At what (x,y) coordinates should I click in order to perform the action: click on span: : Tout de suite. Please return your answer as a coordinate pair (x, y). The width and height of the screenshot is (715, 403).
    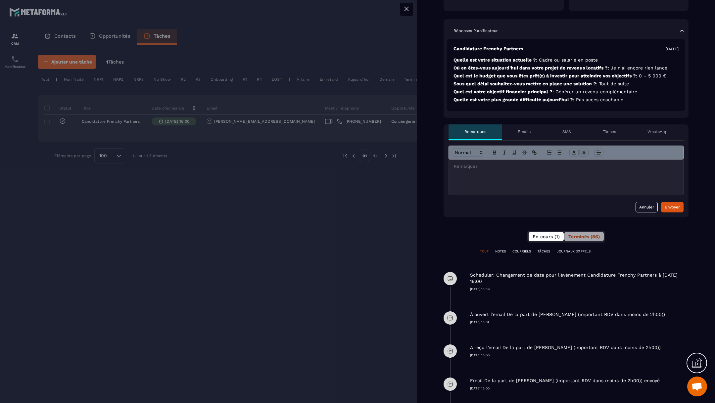
    Looking at the image, I should click on (613, 84).